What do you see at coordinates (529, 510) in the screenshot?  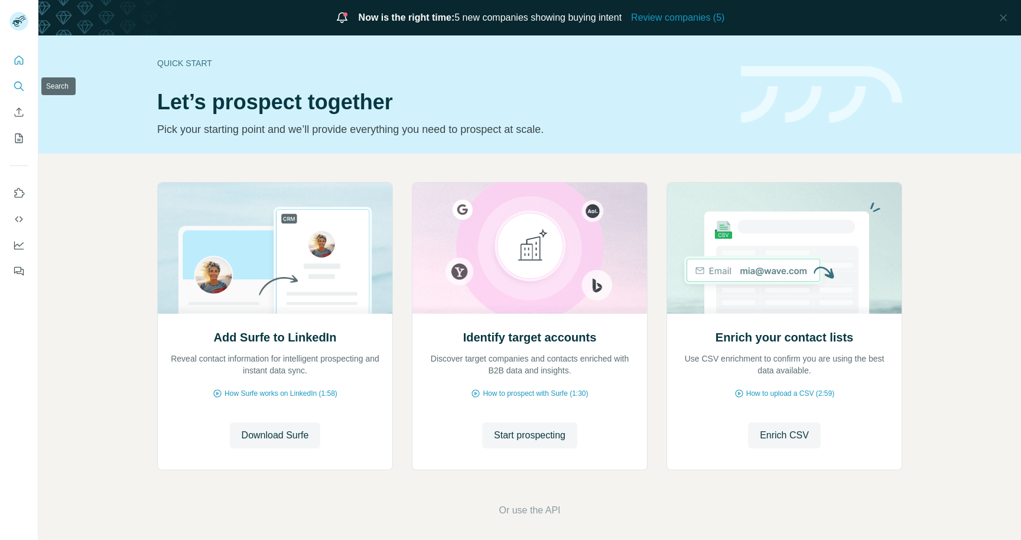 I see `span: Or use the API` at bounding box center [529, 510].